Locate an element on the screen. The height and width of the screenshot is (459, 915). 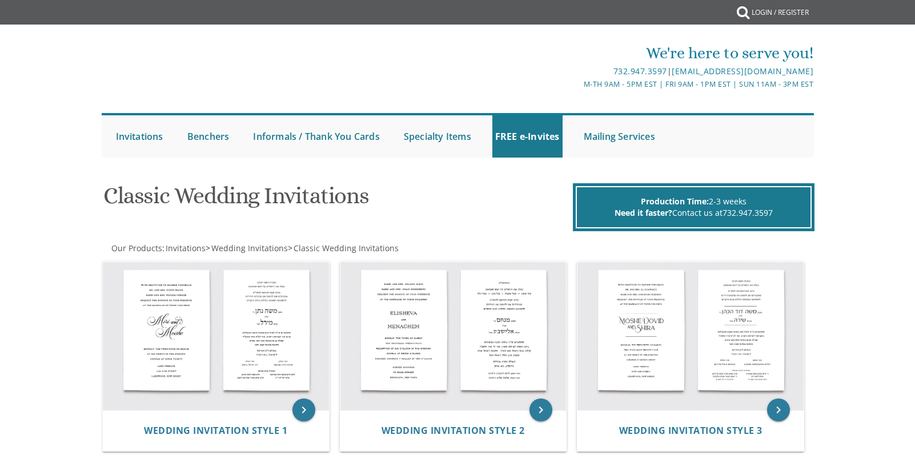
div: M-Th 9am - 5pm EST | Fri 9am - 1pm EST | Sun 11am - 3pm EST is located at coordinates (576, 84).